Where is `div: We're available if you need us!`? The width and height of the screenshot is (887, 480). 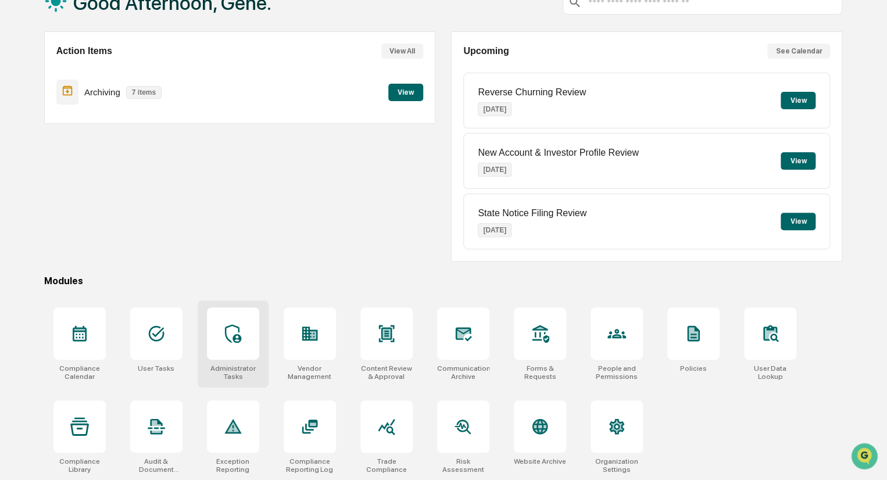
div: We're available if you need us! is located at coordinates (93, 105).